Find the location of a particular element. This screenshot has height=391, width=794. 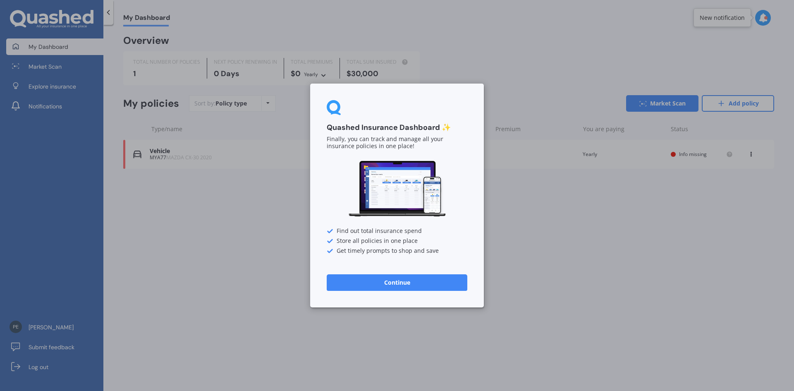

div: Find out total insurance spend is located at coordinates (397, 231).